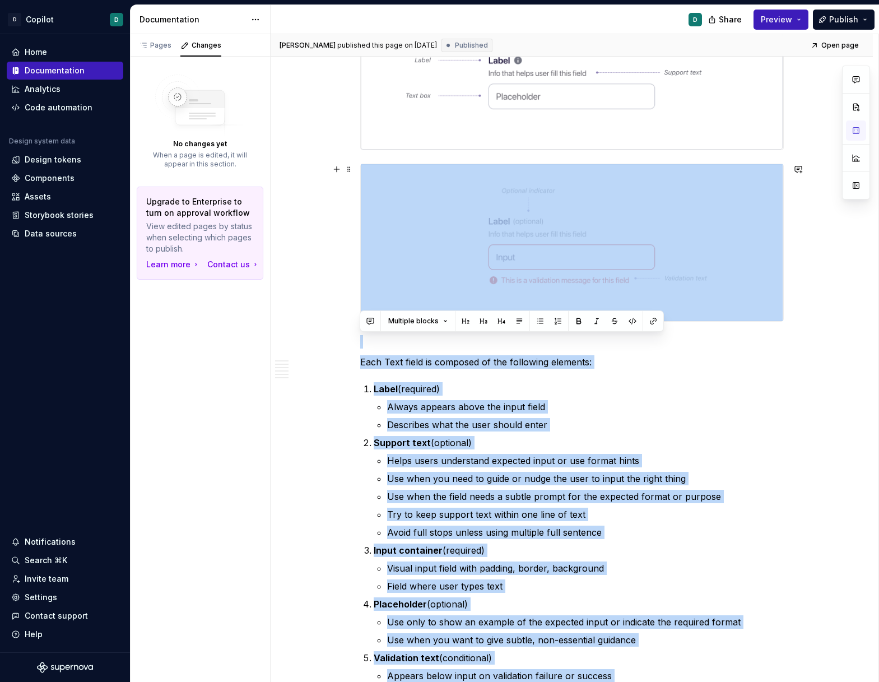 Image resolution: width=879 pixels, height=682 pixels. Describe the element at coordinates (65, 108) in the screenshot. I see `a: Code automation` at that location.